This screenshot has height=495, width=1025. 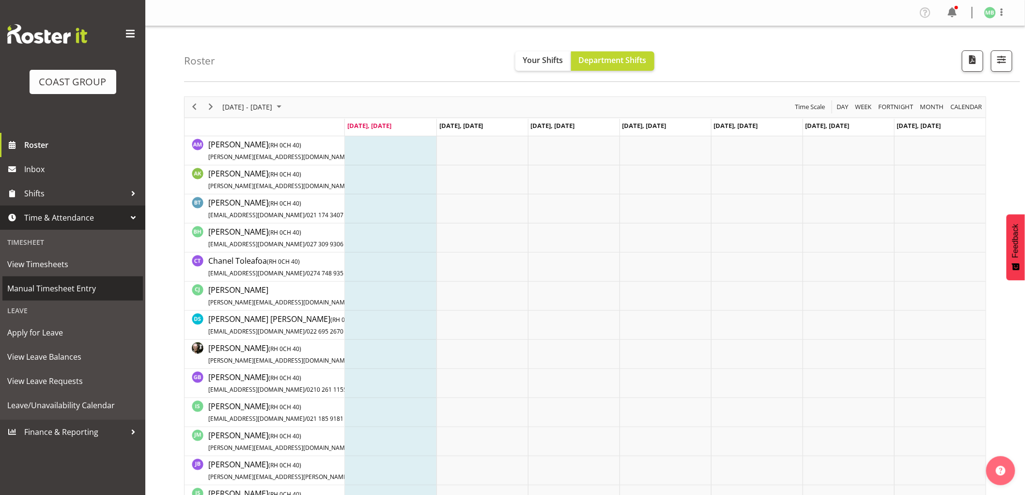 I want to click on div: next period, so click(x=211, y=107).